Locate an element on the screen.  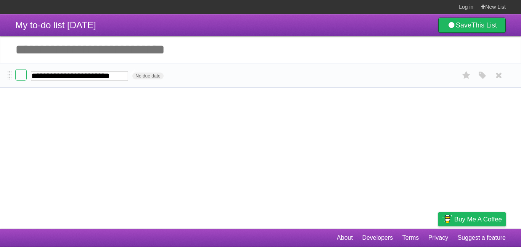
img: Buy me a coffee is located at coordinates (447, 219).